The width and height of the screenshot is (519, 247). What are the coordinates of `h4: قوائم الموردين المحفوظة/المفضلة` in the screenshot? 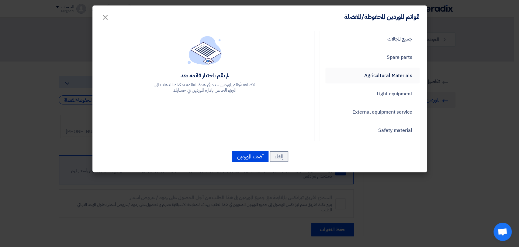 It's located at (382, 17).